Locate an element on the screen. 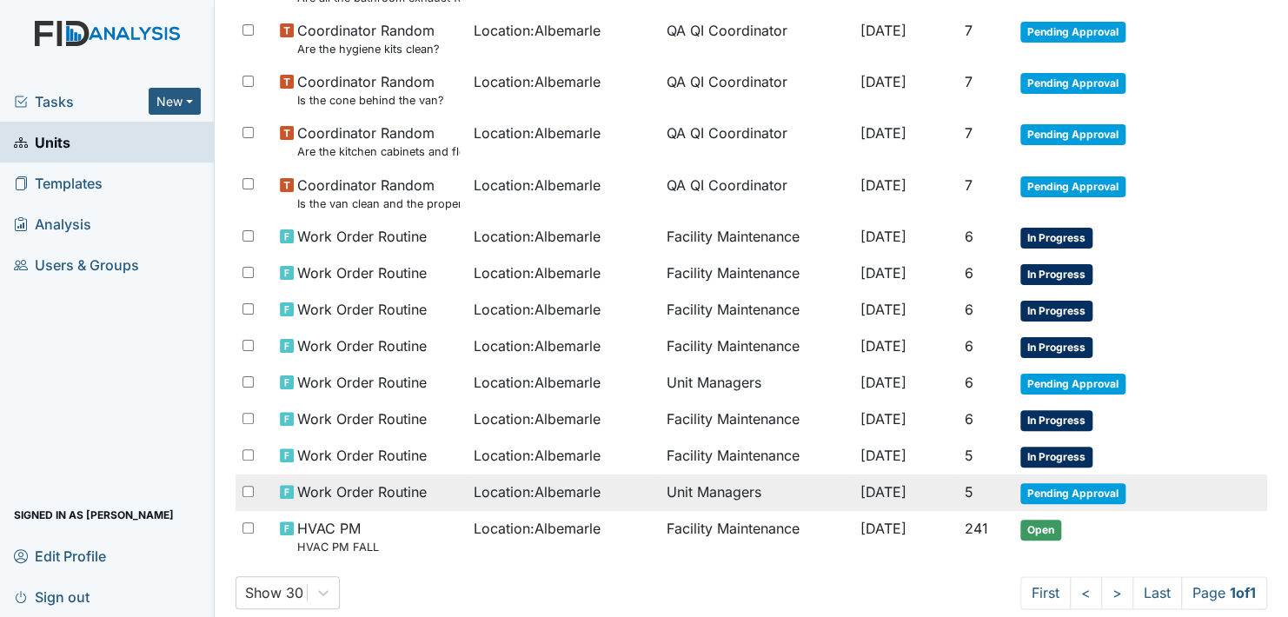 This screenshot has height=617, width=1288. button: New is located at coordinates (175, 101).